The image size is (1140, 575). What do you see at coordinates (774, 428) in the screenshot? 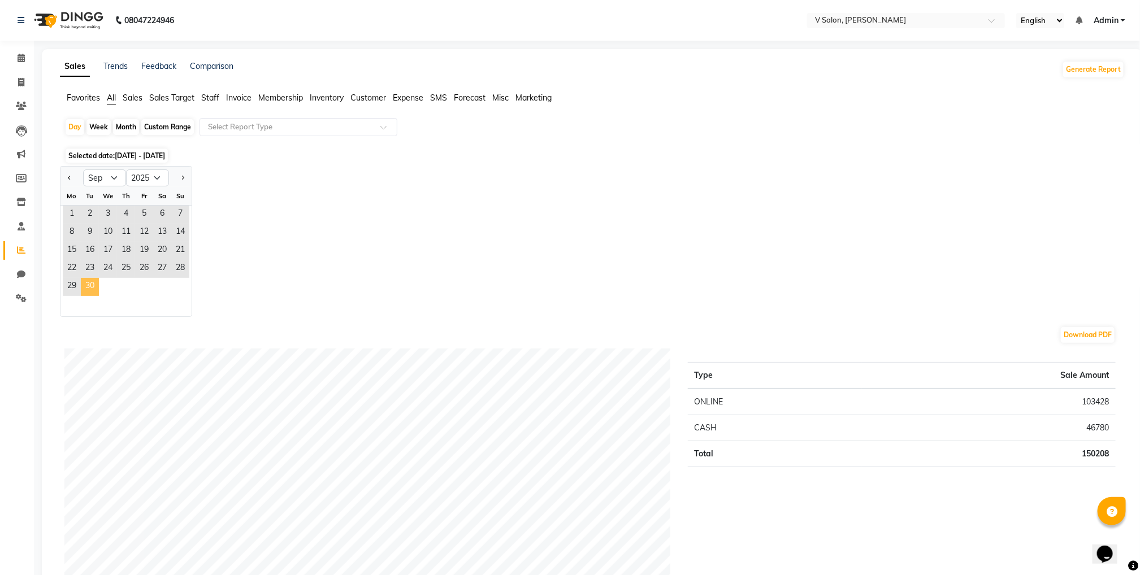
I see `td: CASH` at bounding box center [774, 428].